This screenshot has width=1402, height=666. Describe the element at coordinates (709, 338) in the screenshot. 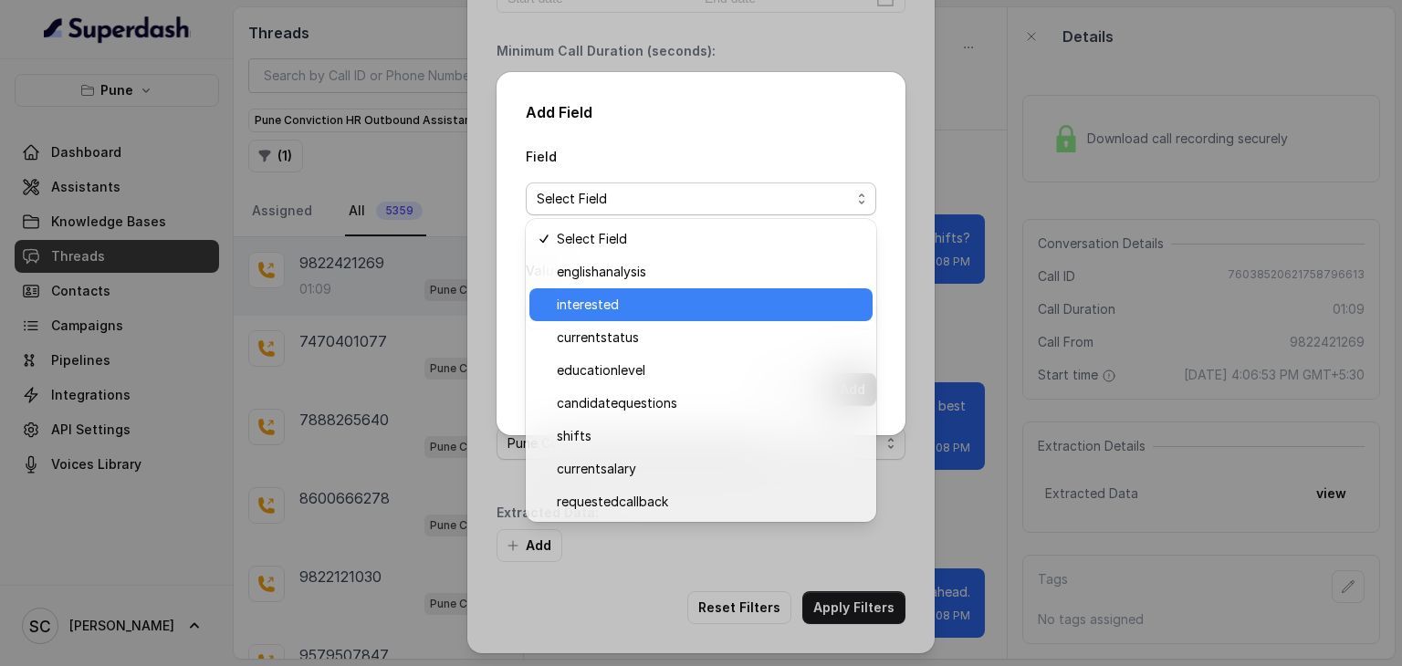

I see `span: currentstatus` at that location.